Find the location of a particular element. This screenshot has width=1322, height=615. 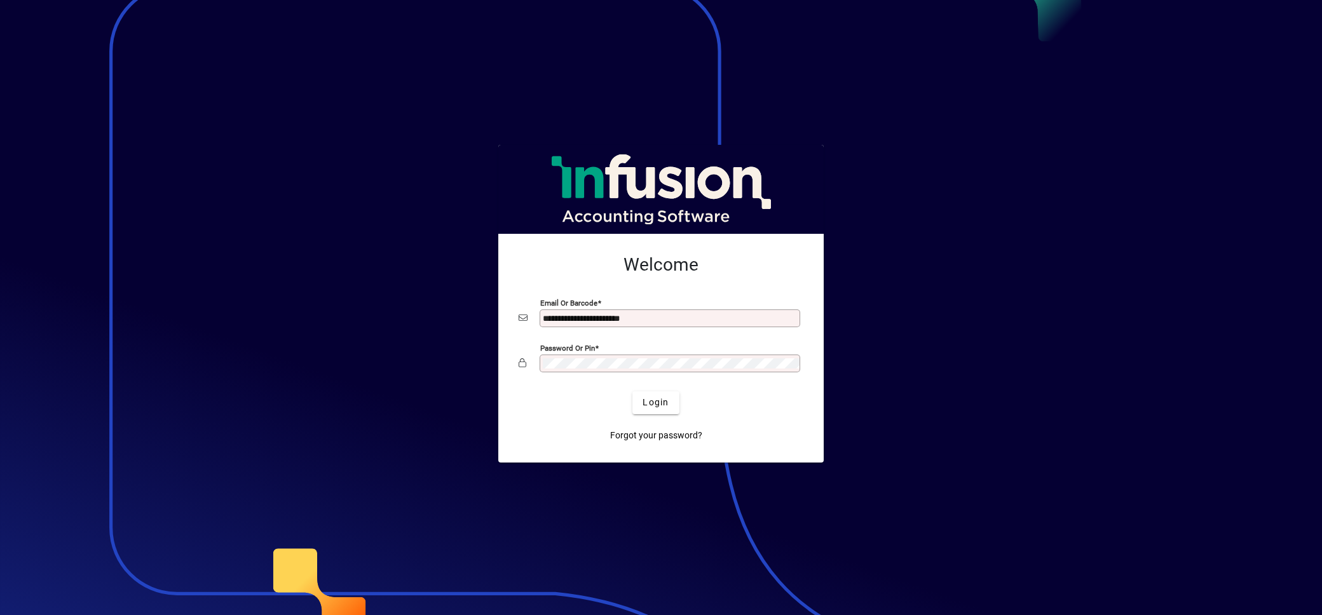

h2: Welcome is located at coordinates (661, 265).